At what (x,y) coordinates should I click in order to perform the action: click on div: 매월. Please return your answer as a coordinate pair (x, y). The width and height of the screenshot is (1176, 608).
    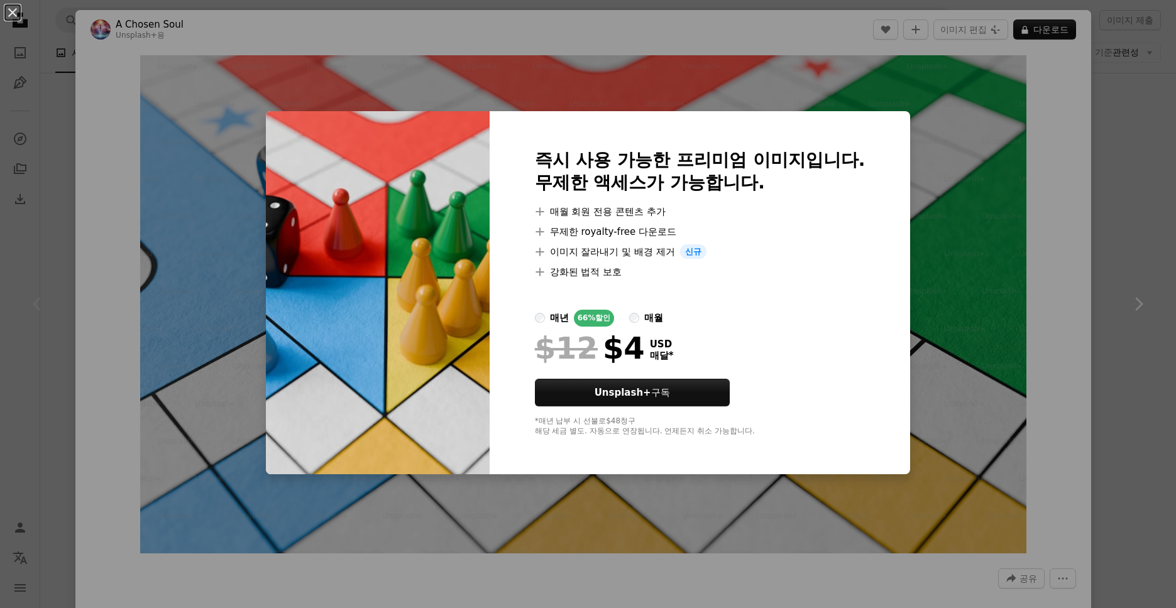
    Looking at the image, I should click on (654, 318).